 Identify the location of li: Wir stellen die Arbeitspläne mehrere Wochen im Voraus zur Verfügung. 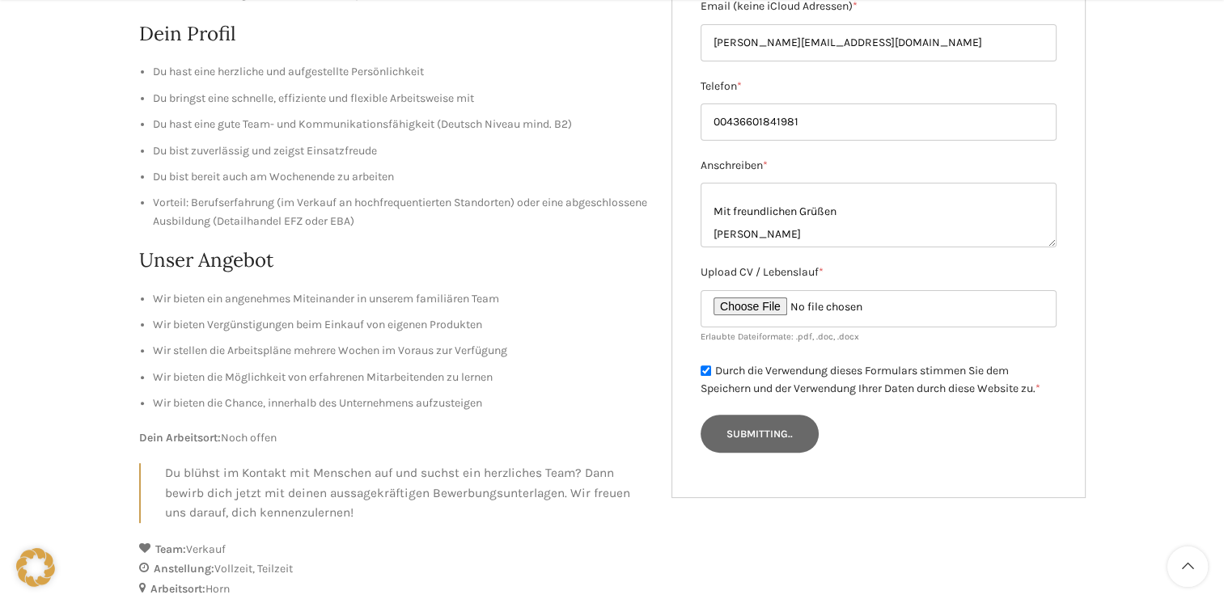
(400, 351).